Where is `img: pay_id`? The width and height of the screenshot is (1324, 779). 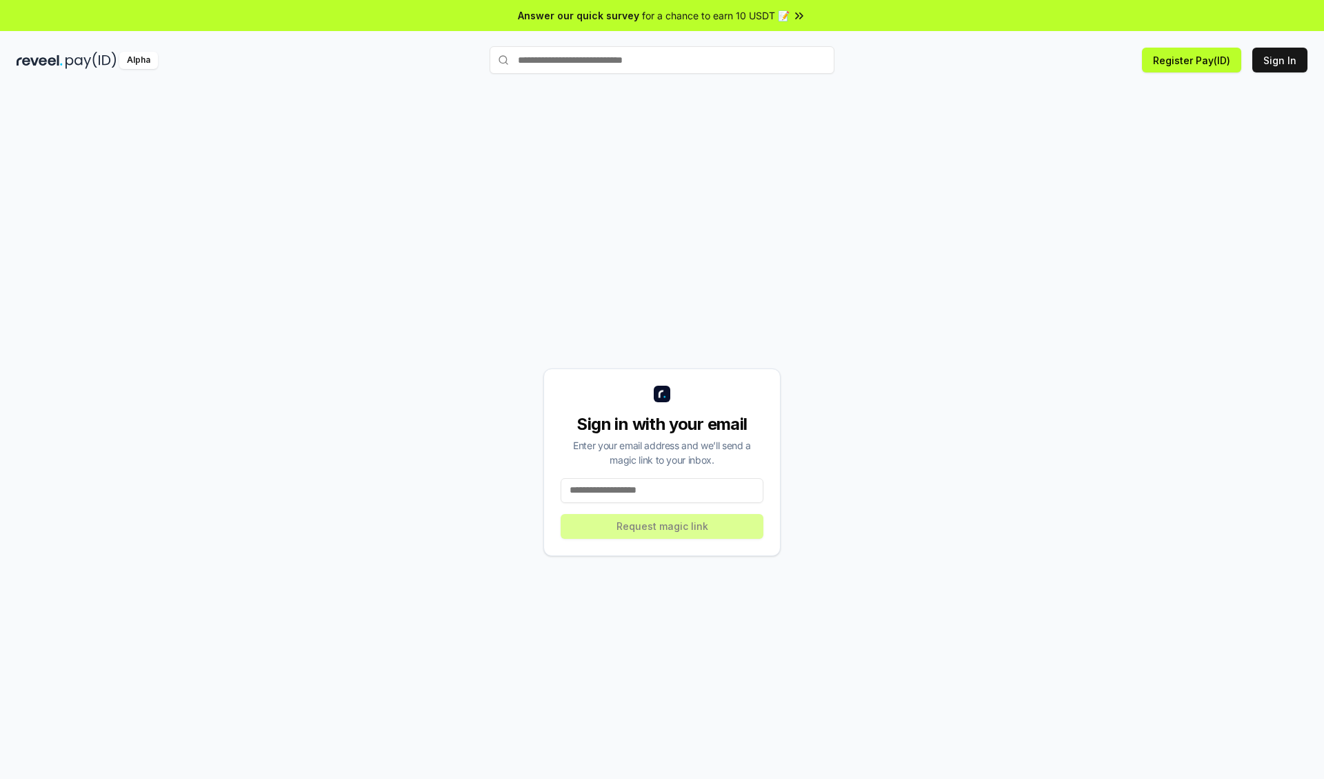
img: pay_id is located at coordinates (91, 60).